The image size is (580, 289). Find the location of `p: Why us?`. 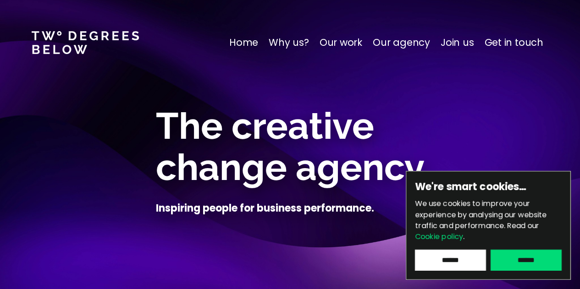

p: Why us? is located at coordinates (289, 43).